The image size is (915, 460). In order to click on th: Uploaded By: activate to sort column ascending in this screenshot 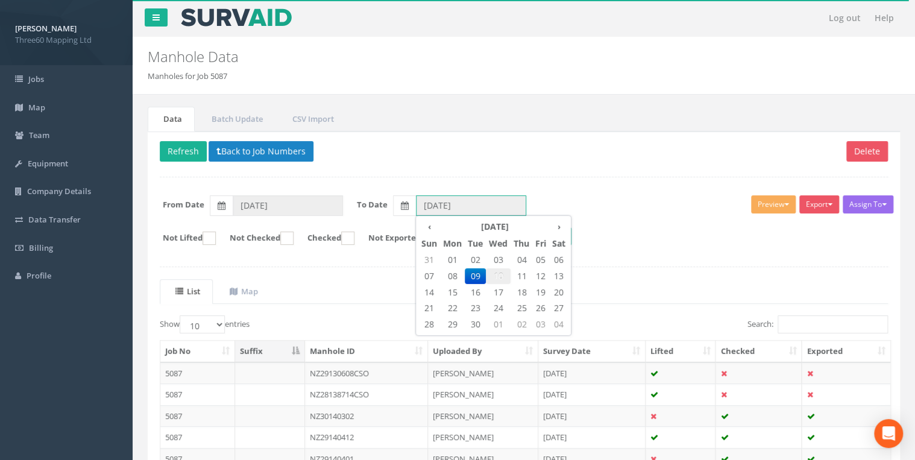, I will do `click(483, 352)`.